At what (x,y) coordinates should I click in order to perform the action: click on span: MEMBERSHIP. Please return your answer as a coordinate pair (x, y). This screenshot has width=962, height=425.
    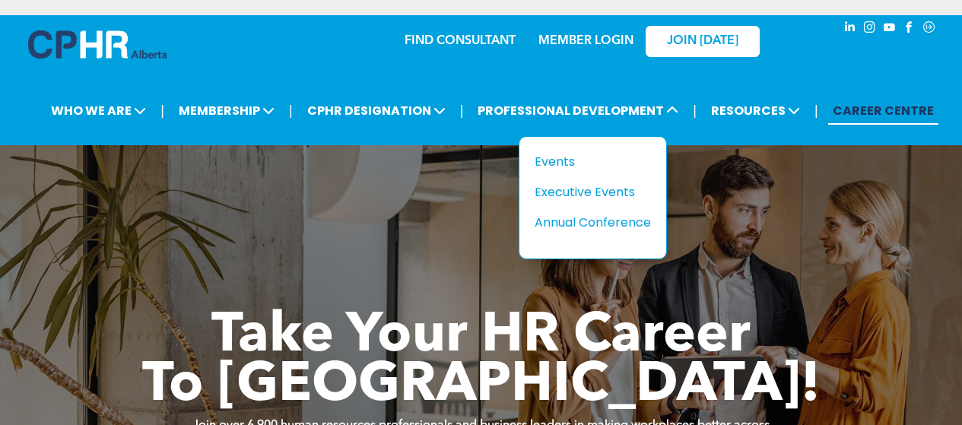
    Looking at the image, I should click on (227, 110).